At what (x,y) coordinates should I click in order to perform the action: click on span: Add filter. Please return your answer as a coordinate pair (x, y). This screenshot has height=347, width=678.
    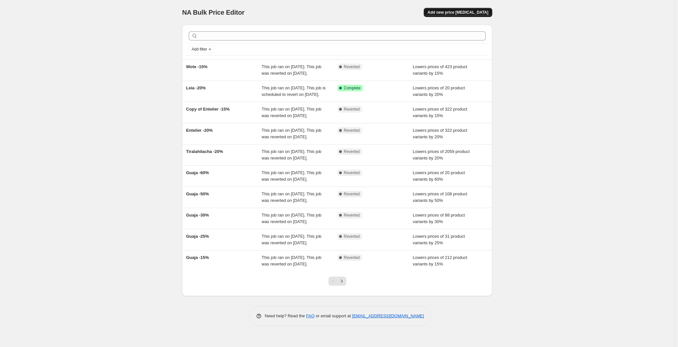
    Looking at the image, I should click on (199, 49).